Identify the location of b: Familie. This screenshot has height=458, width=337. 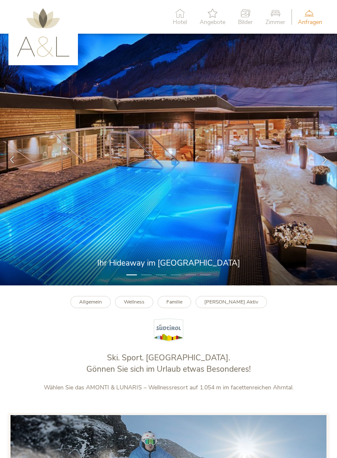
(174, 302).